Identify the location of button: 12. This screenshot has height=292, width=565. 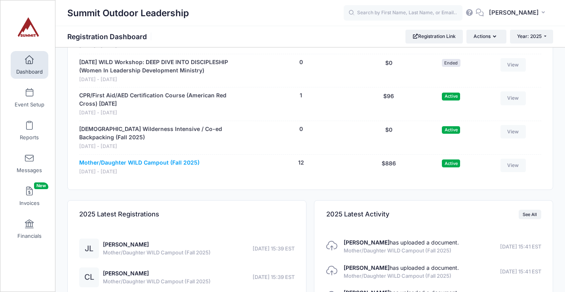
(301, 163).